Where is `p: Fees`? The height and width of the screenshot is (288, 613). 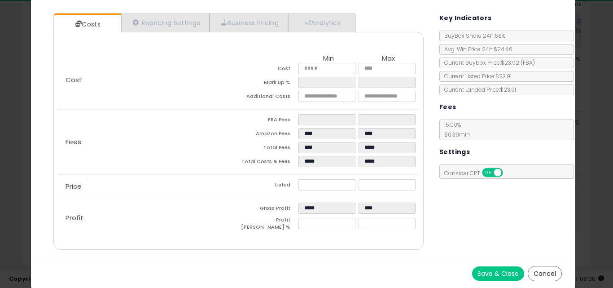
p: Fees is located at coordinates (149, 142).